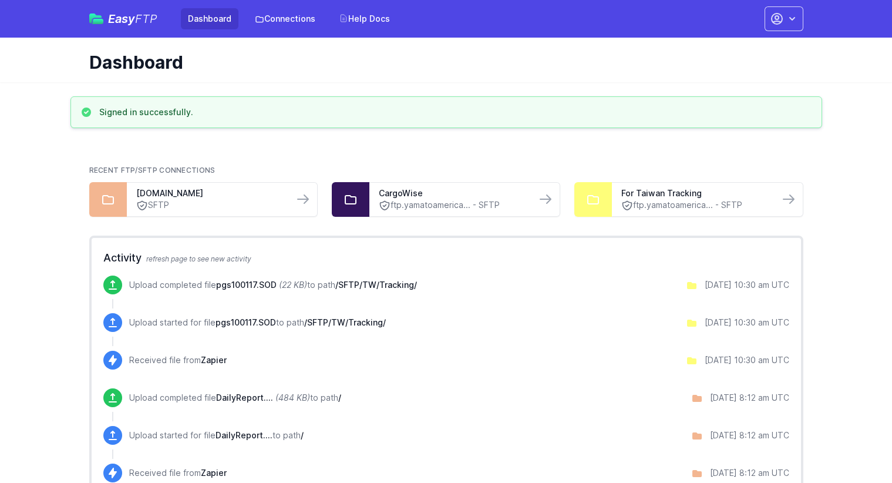  Describe the element at coordinates (146, 112) in the screenshot. I see `h3: Signed in successfully.` at that location.